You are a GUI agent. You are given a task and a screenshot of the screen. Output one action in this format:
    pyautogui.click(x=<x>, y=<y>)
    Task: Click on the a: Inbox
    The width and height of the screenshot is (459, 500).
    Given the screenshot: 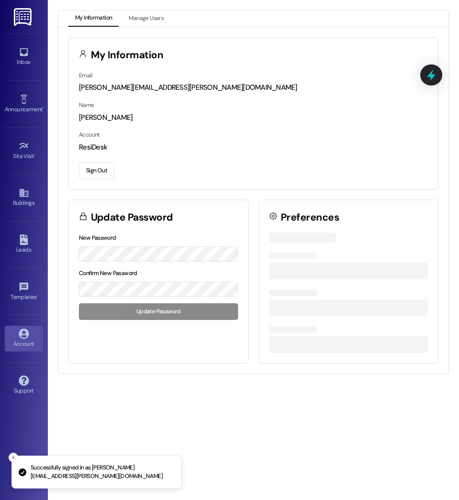 What is the action you would take?
    pyautogui.click(x=24, y=57)
    